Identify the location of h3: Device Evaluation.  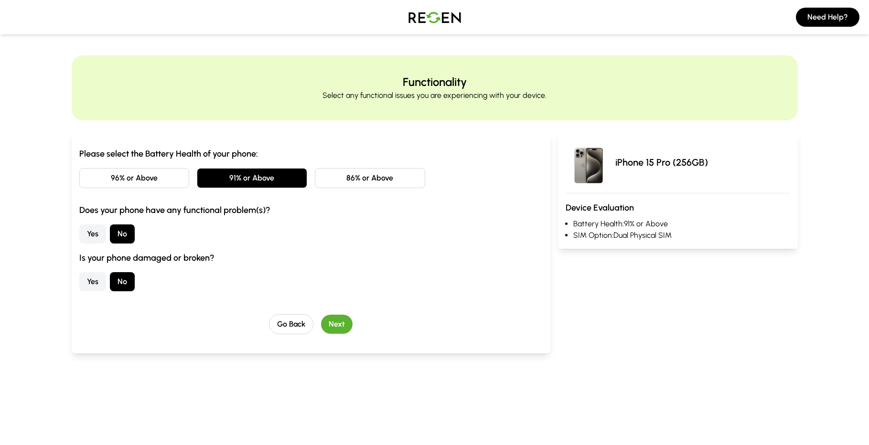
(678, 208).